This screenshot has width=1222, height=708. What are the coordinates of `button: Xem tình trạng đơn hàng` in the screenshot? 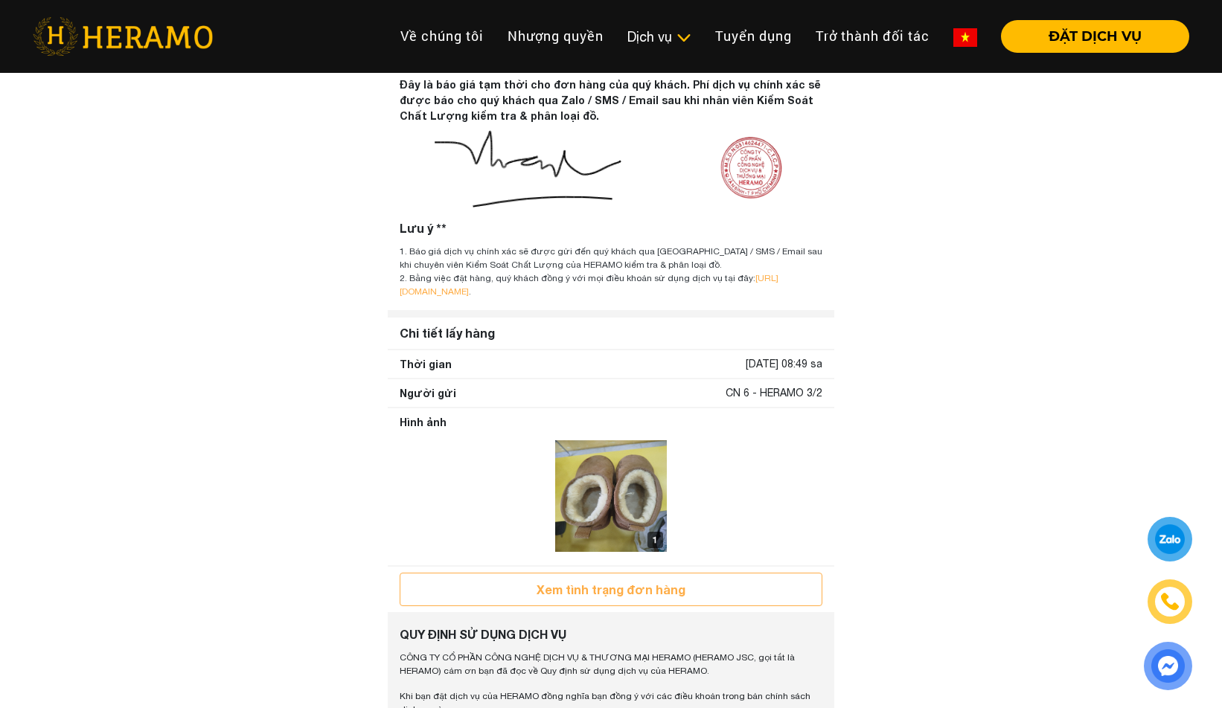 It's located at (611, 589).